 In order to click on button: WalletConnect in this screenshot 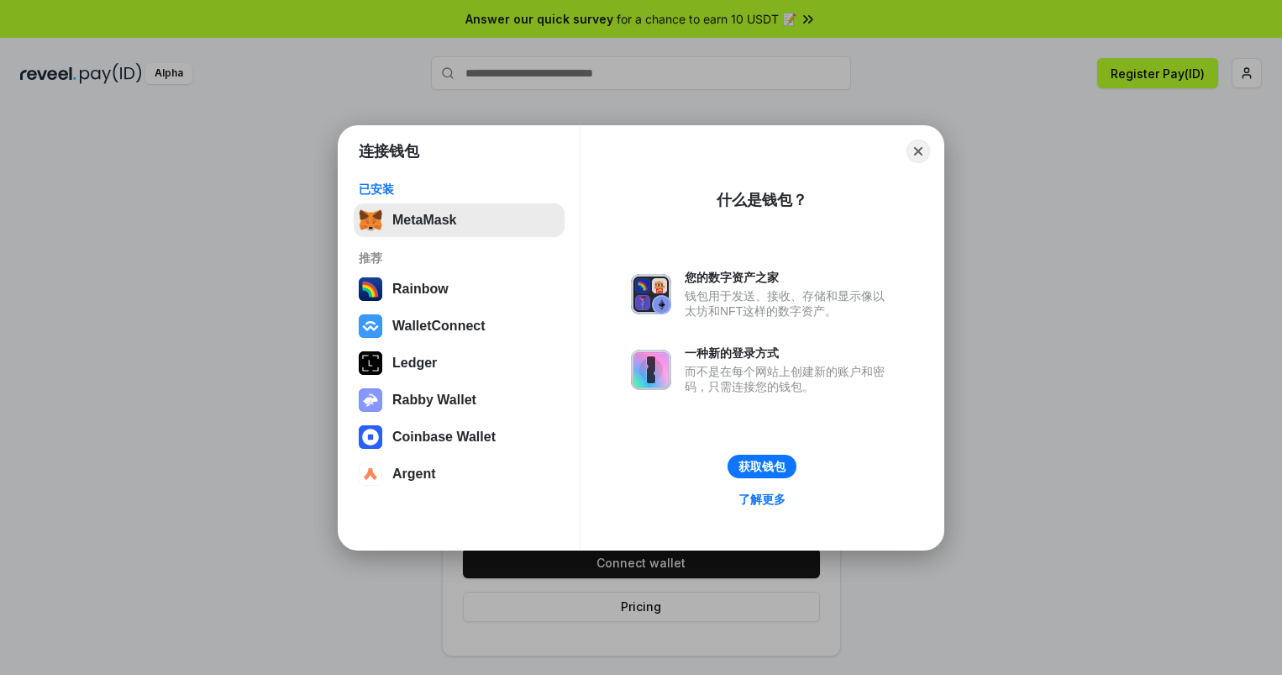, I will do `click(459, 326)`.